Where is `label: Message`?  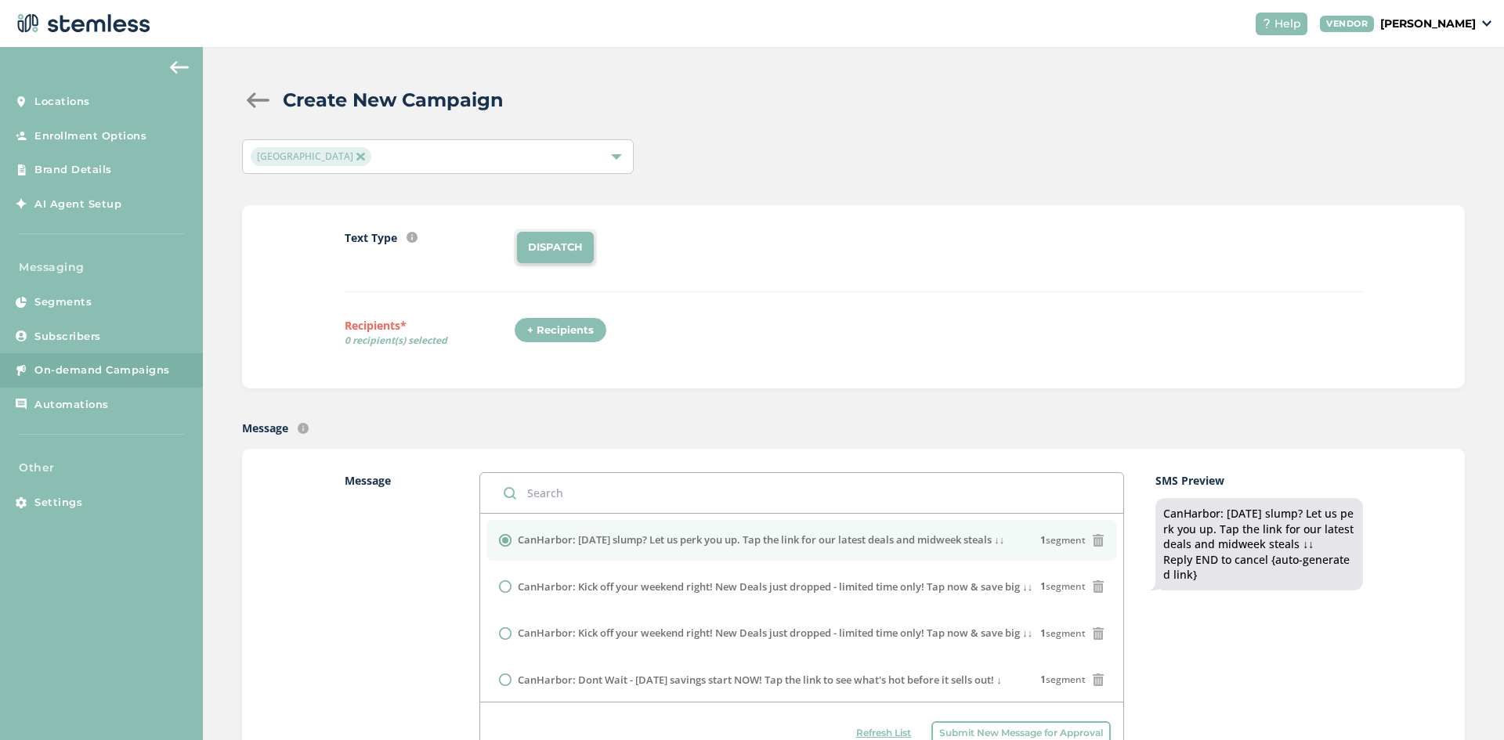
label: Message is located at coordinates (265, 428).